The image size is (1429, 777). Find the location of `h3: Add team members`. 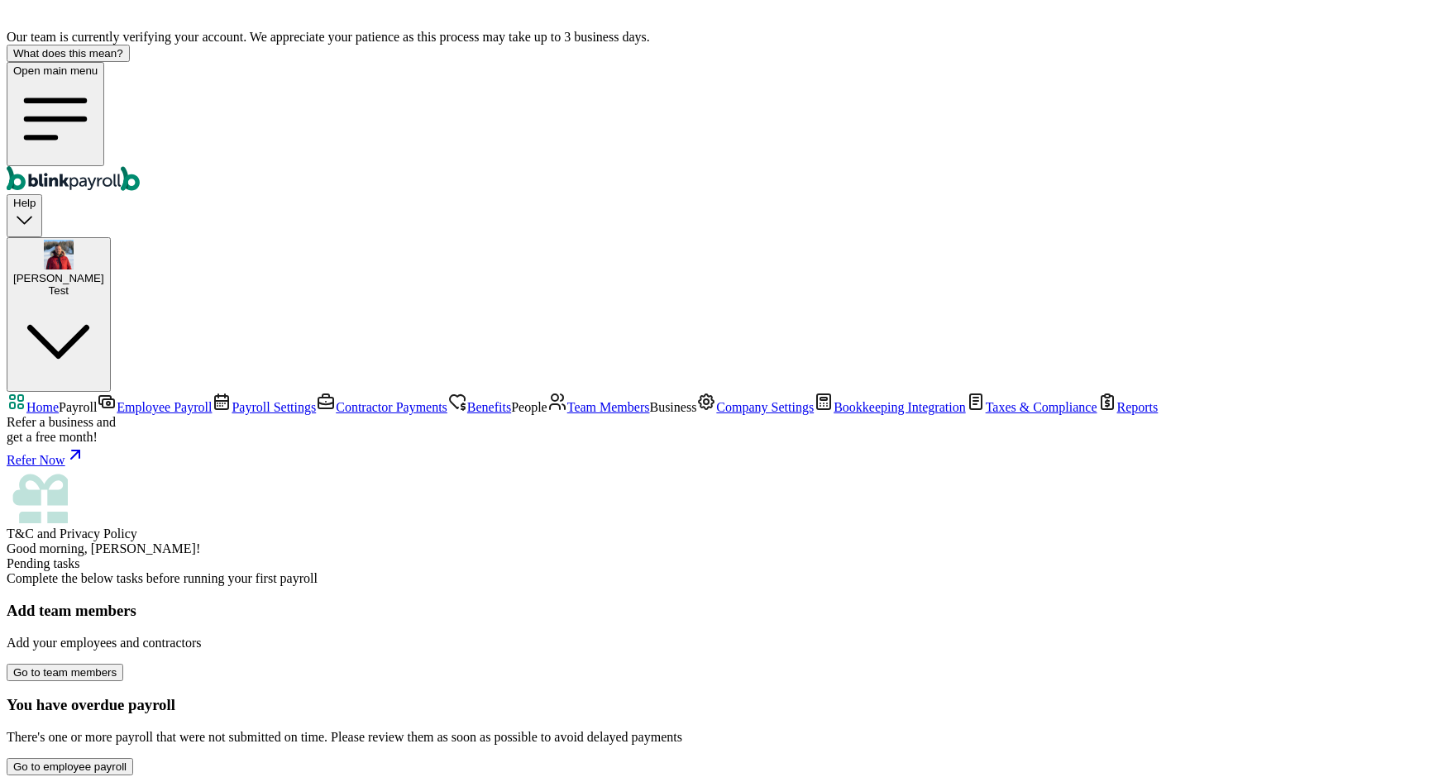

h3: Add team members is located at coordinates (714, 611).